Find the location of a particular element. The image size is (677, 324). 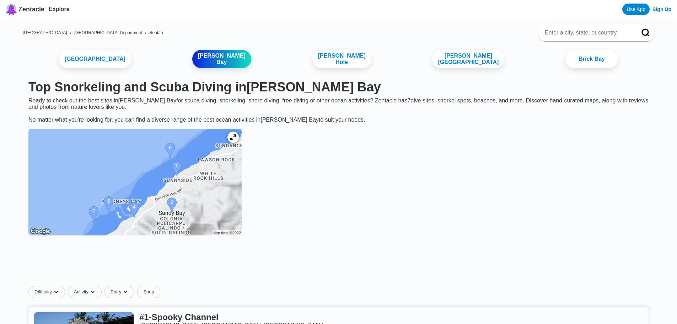

a: Use App is located at coordinates (636, 9).